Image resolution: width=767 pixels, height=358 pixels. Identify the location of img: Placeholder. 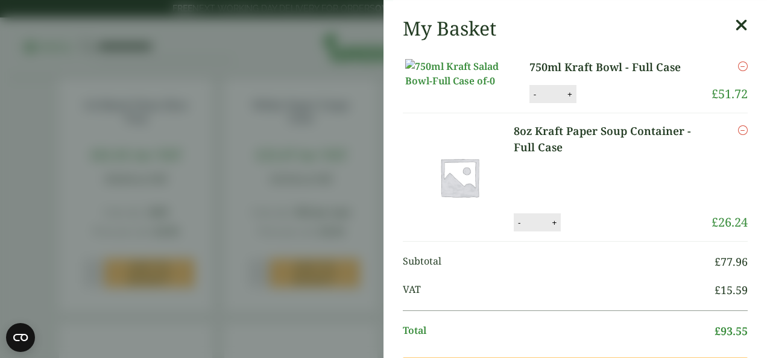
(459, 177).